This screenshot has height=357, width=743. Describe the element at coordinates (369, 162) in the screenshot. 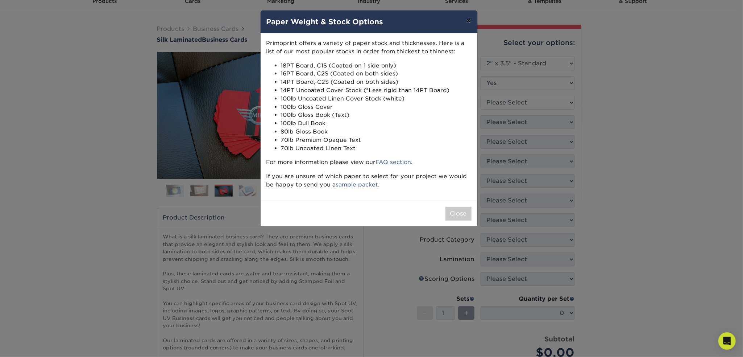

I see `p: For more information please view our .` at that location.